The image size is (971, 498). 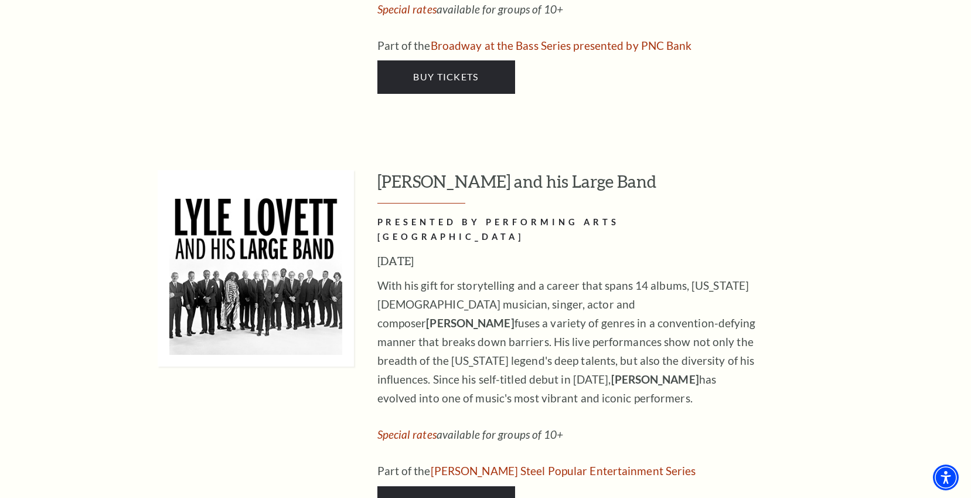 What do you see at coordinates (445, 76) in the screenshot?
I see `span: Buy Tickets` at bounding box center [445, 76].